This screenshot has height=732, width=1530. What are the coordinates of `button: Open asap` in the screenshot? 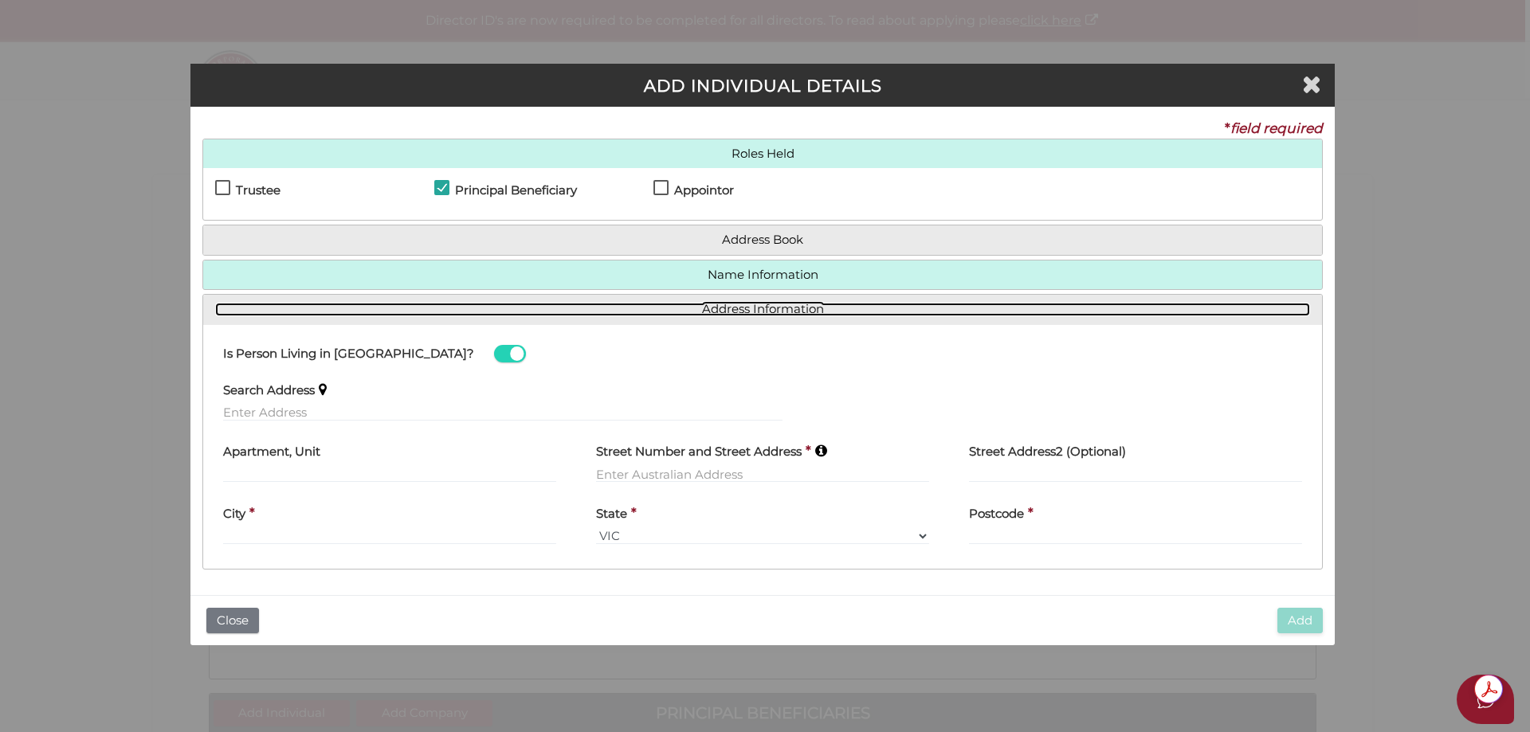 It's located at (1486, 700).